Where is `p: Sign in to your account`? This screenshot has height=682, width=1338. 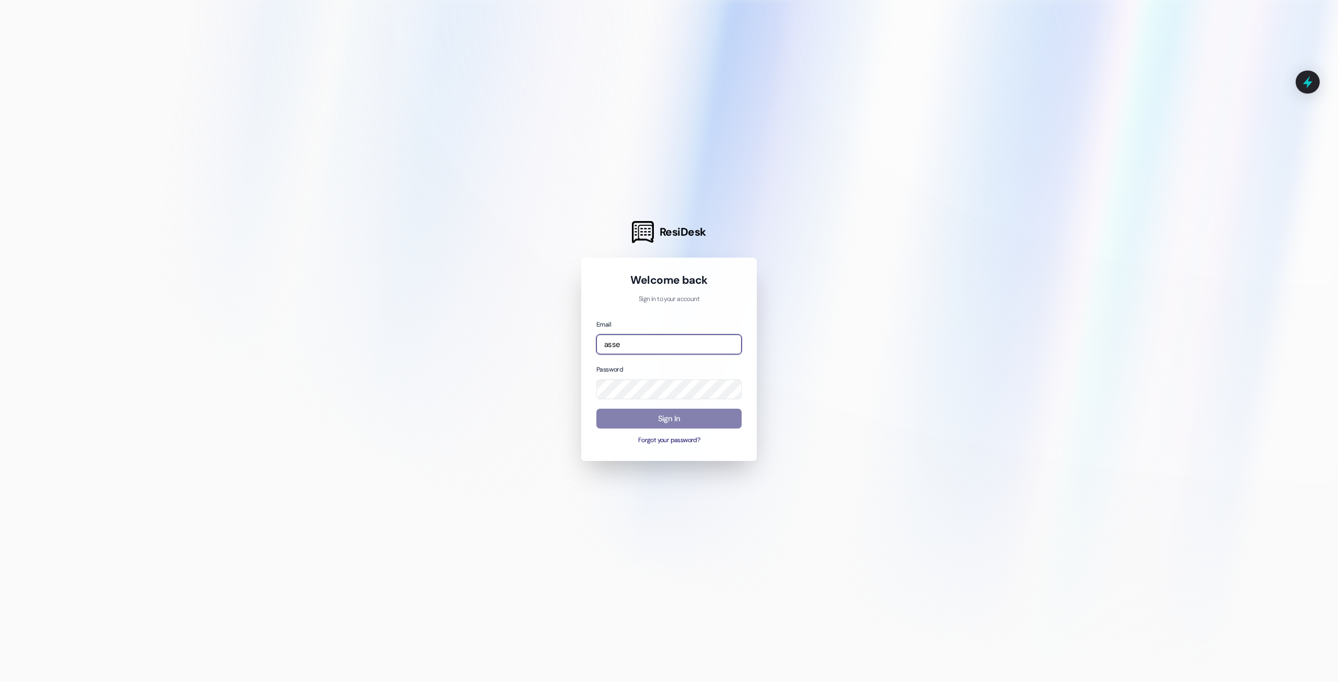
p: Sign in to your account is located at coordinates (669, 299).